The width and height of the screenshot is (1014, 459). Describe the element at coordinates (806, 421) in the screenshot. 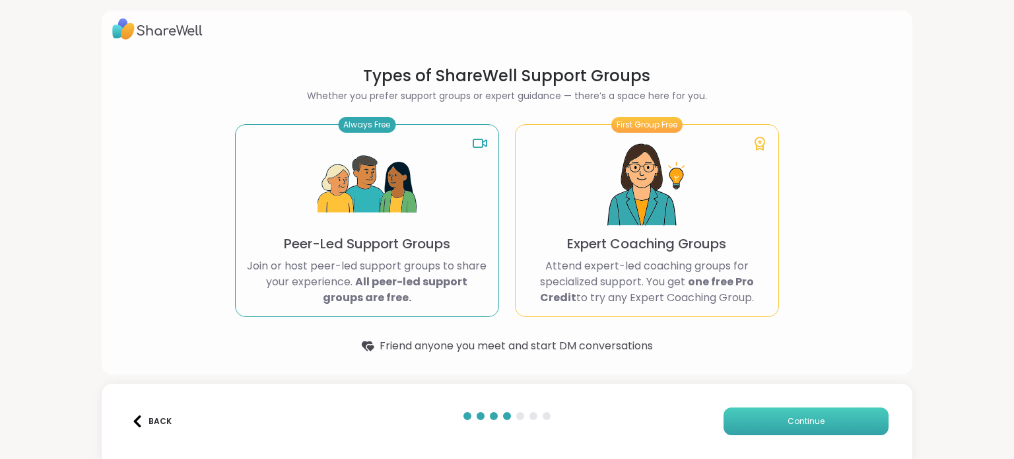

I see `button: Continue` at that location.